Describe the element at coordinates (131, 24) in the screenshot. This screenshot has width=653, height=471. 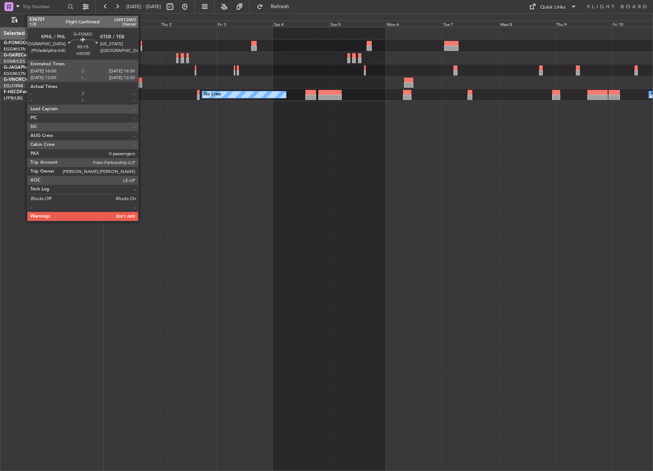
I see `div: Wed 1` at that location.